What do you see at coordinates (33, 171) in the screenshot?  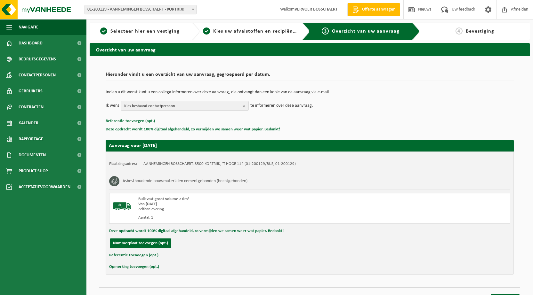 I see `span: Product Shop` at bounding box center [33, 171].